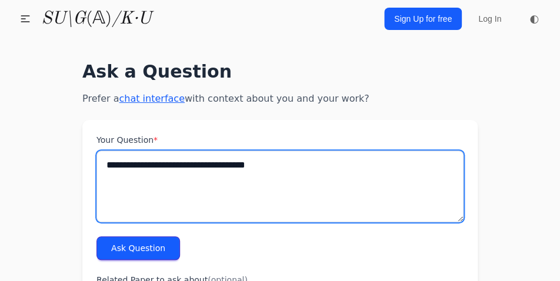 This screenshot has height=281, width=560. I want to click on button: Ask Question, so click(138, 248).